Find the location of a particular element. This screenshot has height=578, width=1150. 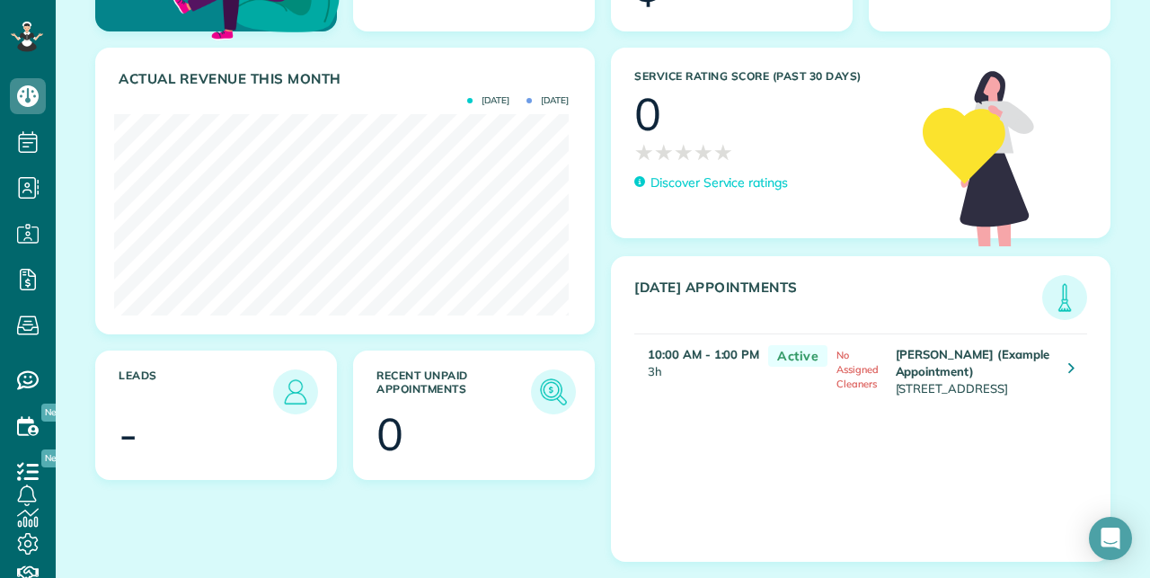

a: Discover Service ratings is located at coordinates (711, 182).